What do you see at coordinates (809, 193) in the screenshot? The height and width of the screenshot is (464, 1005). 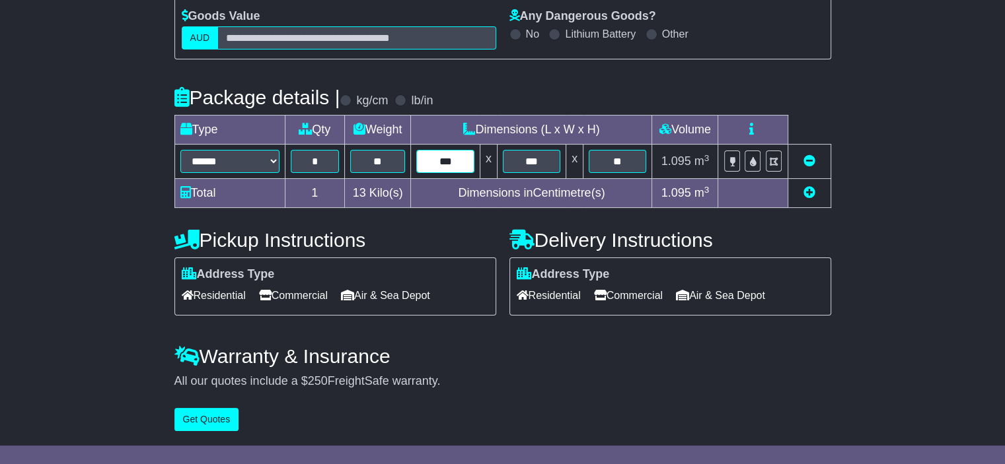 I see `a: Add new item` at bounding box center [809, 193].